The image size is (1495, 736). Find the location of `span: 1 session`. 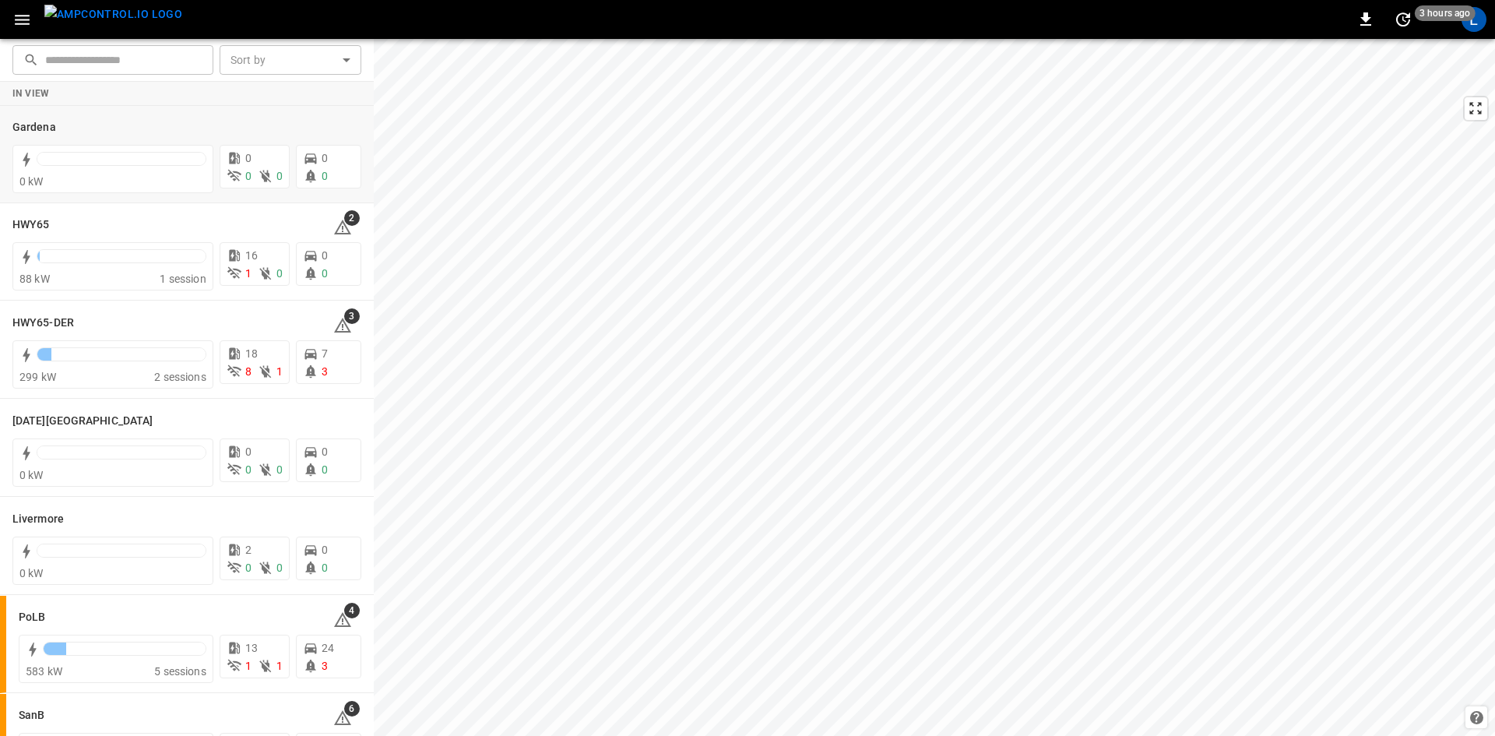

span: 1 session is located at coordinates (182, 279).